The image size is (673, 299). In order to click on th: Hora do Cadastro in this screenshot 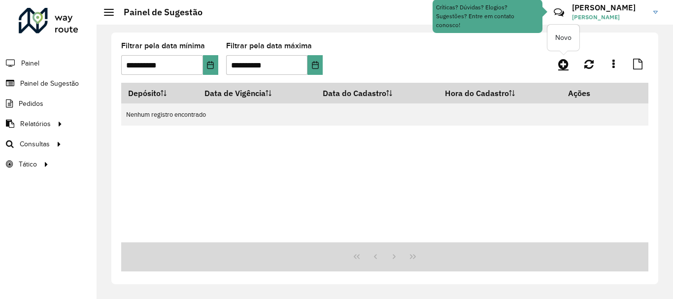, I will do `click(500, 93)`.